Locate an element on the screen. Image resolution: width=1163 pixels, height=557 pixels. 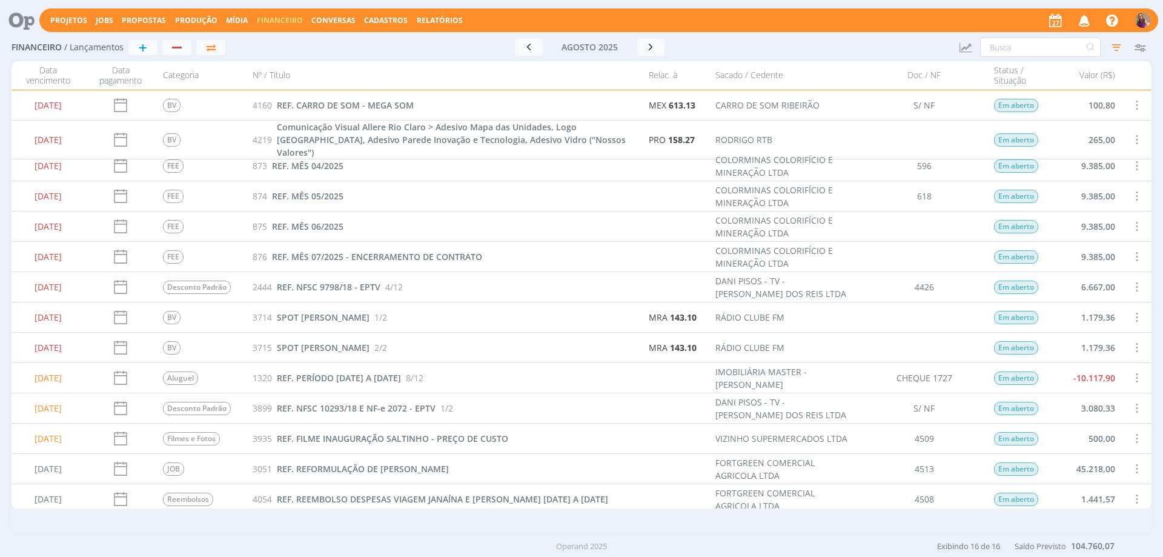
span: 1/2 is located at coordinates (446, 408).